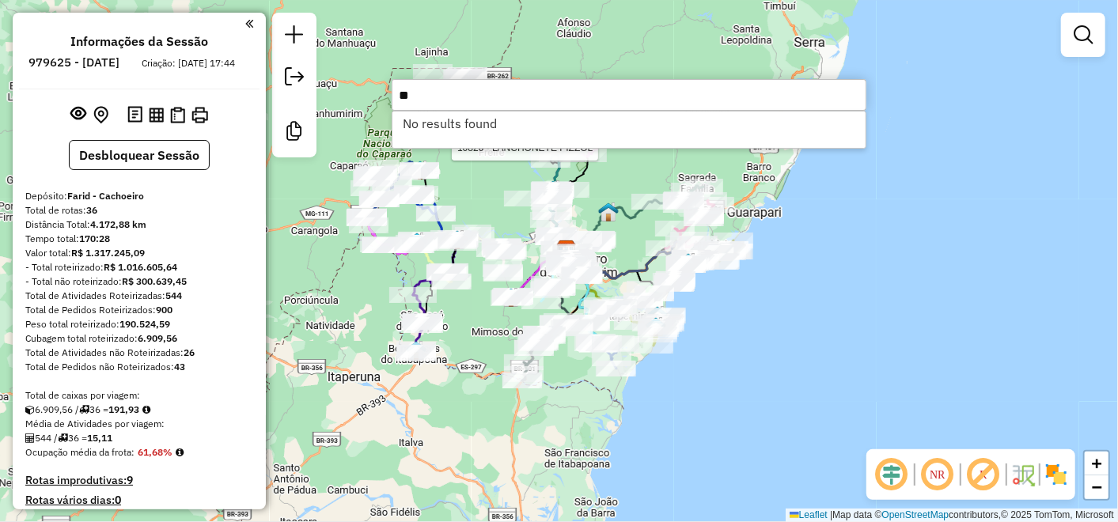 The width and height of the screenshot is (1118, 522). I want to click on strong: 190.524,59, so click(145, 324).